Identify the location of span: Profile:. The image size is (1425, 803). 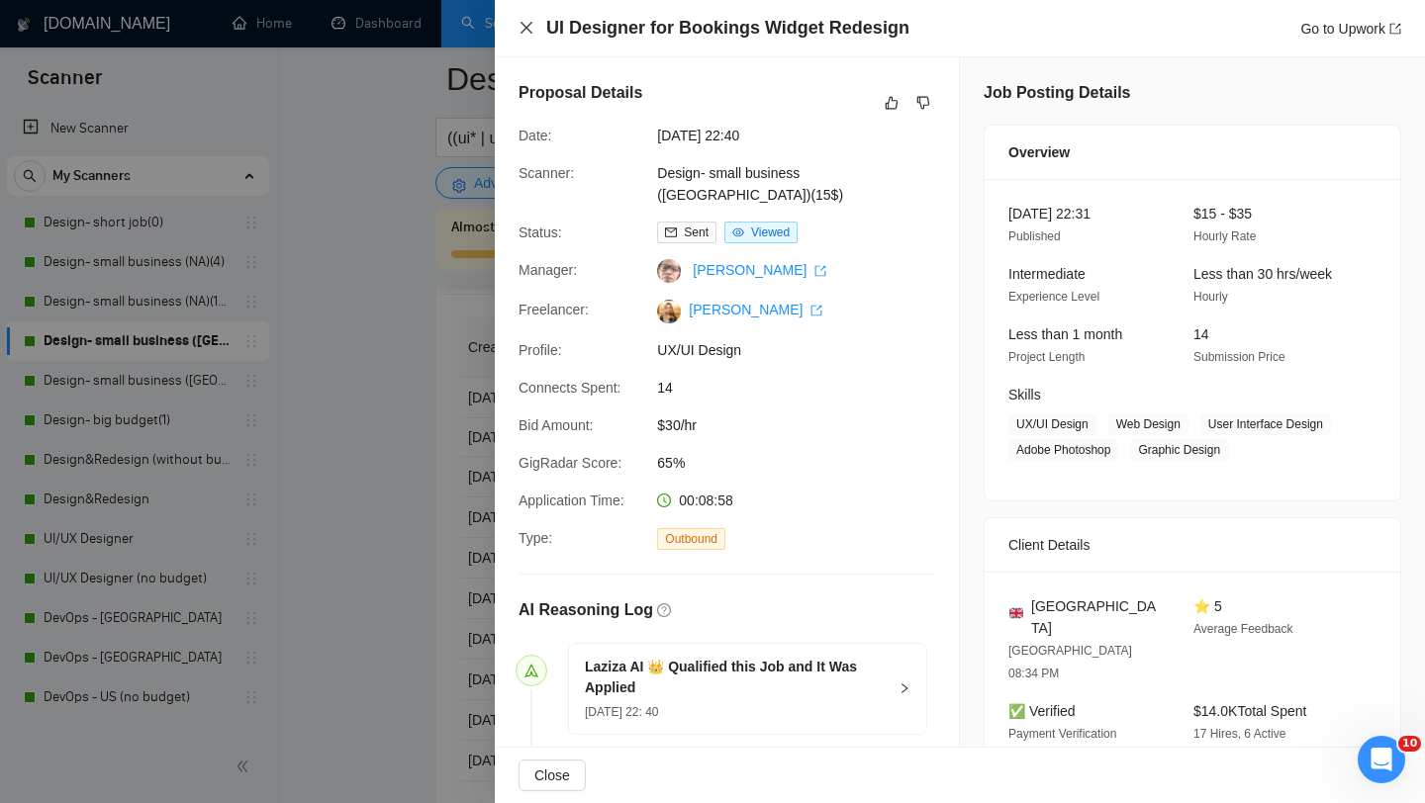
(540, 350).